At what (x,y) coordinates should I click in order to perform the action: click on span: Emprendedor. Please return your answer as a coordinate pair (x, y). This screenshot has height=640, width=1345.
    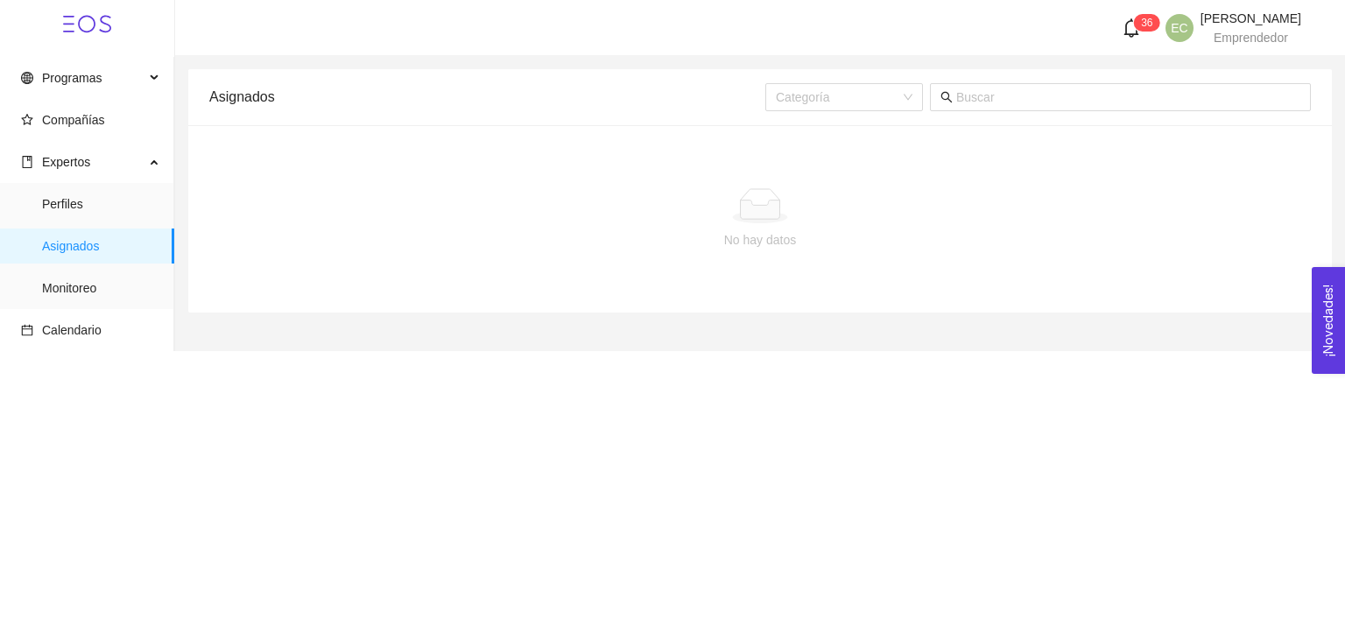
    Looking at the image, I should click on (1251, 38).